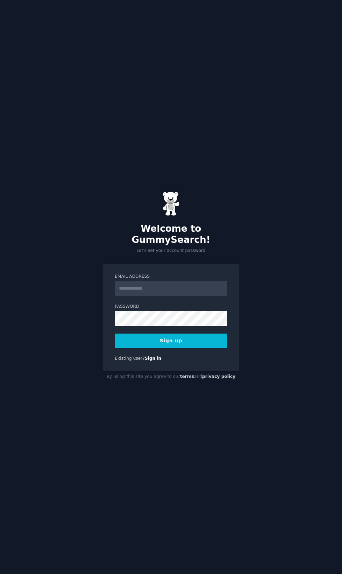  What do you see at coordinates (171, 251) in the screenshot?
I see `p: Let's set your account password` at bounding box center [171, 251].